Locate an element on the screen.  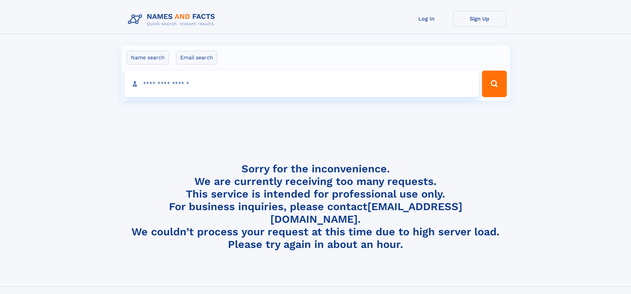
button: Search Button is located at coordinates (494, 84).